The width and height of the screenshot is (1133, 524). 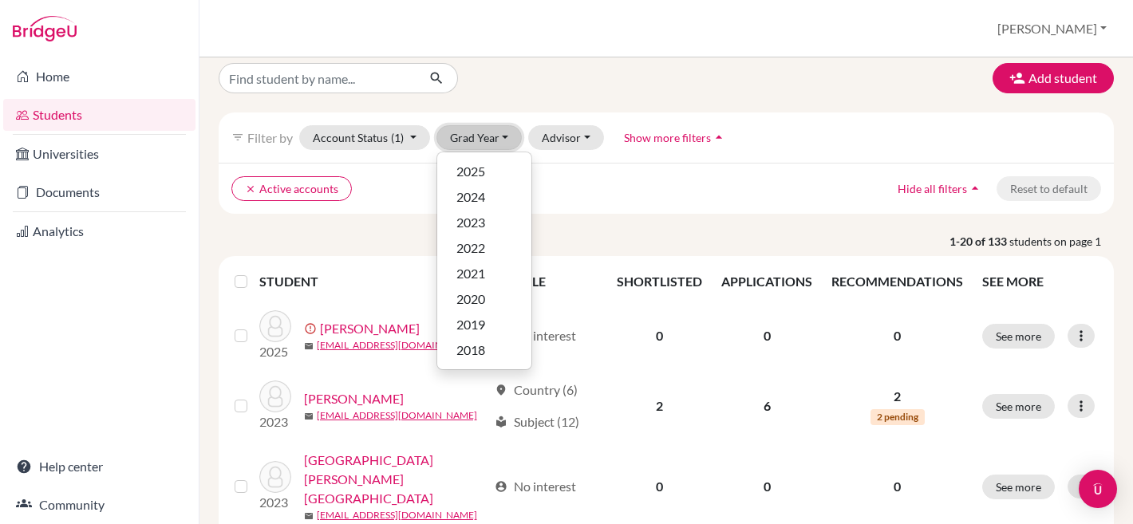 I want to click on a: Students, so click(x=99, y=115).